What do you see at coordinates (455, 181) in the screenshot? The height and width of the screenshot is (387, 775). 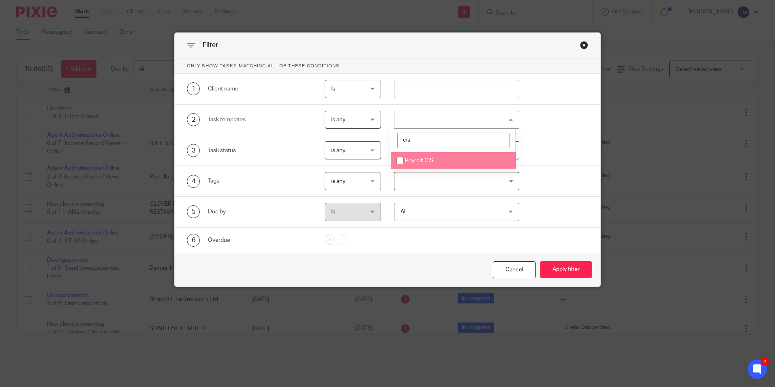 I see `input: Search for option` at bounding box center [455, 181].